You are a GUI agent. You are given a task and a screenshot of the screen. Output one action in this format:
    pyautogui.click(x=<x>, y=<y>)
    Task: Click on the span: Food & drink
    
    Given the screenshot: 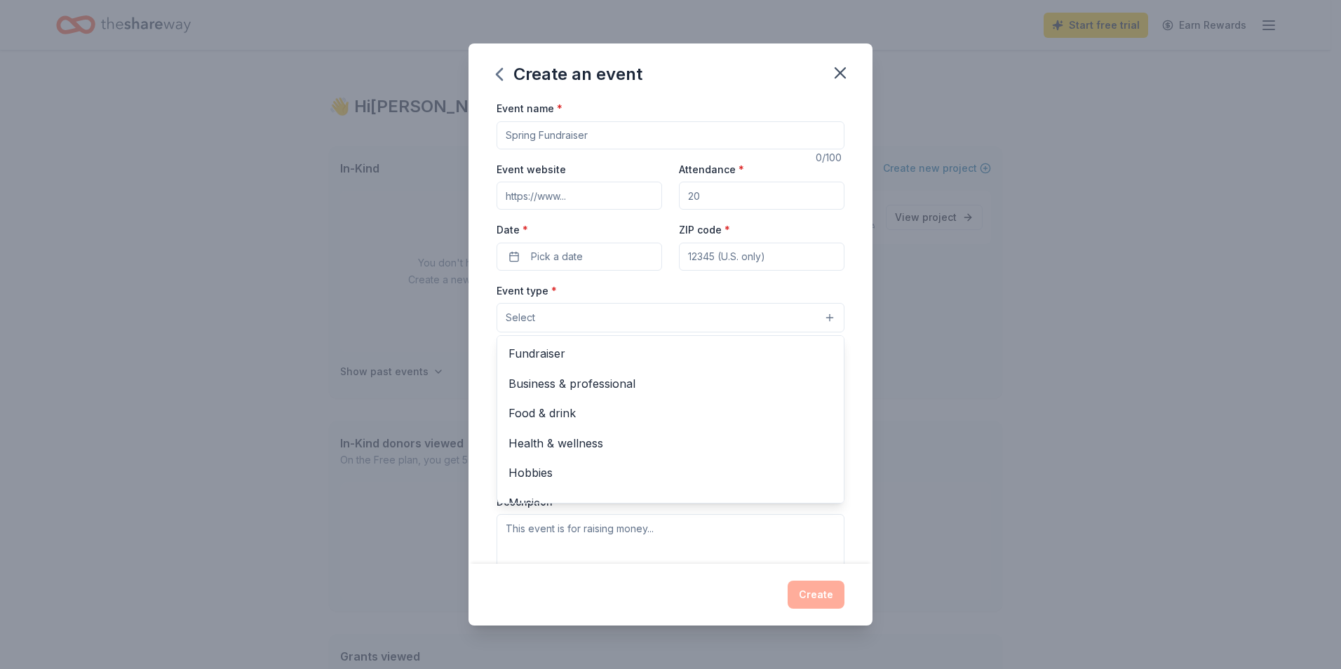 What is the action you would take?
    pyautogui.click(x=670, y=413)
    